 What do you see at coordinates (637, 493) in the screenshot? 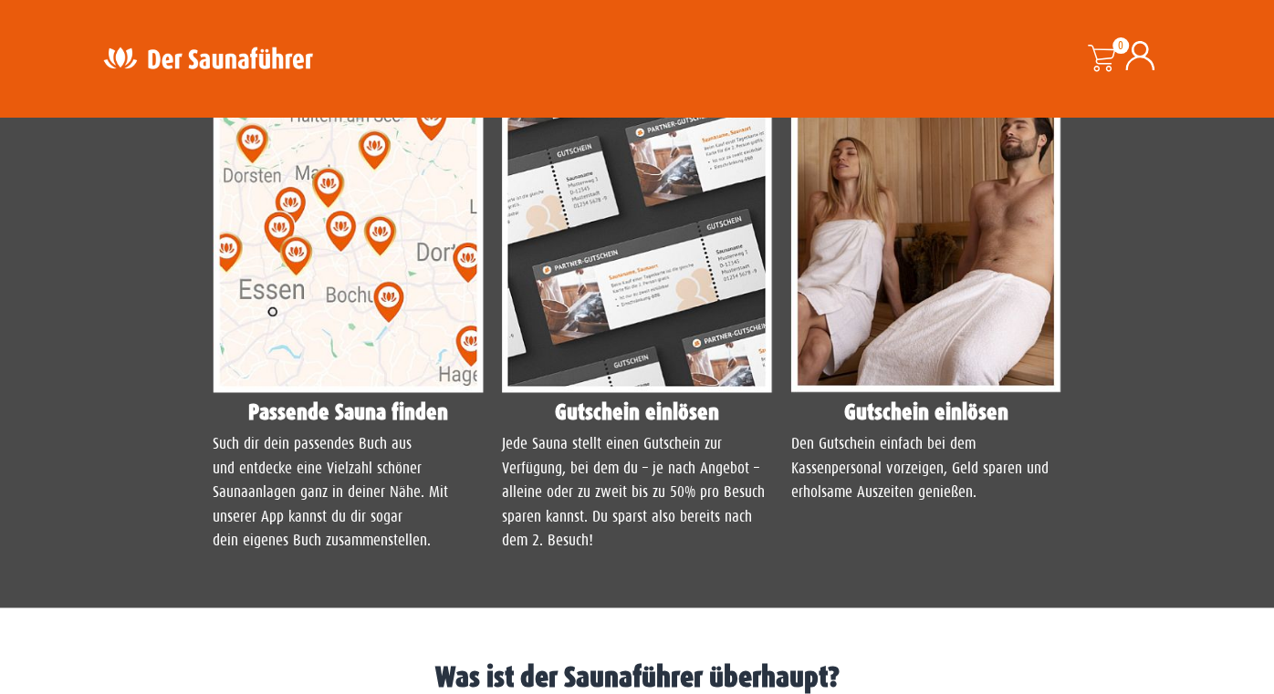
I see `p: Jede Sauna stellt einen Gutschein zur Verfügung, bei dem du – je nach Angebot – alleine oder zu z...` at bounding box center [637, 493].